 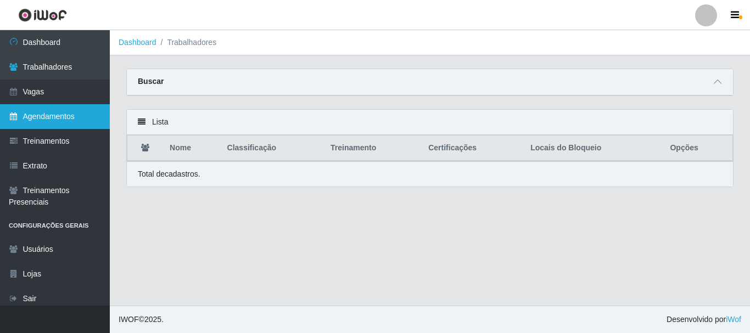 What do you see at coordinates (698, 148) in the screenshot?
I see `th: Opções` at bounding box center [698, 148].